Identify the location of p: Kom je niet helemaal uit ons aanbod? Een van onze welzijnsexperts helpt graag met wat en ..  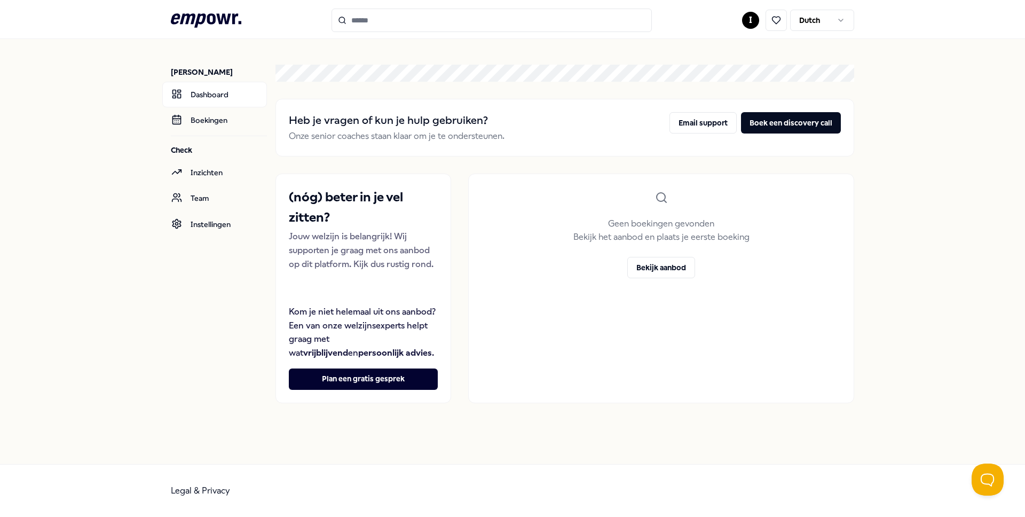
(363, 332).